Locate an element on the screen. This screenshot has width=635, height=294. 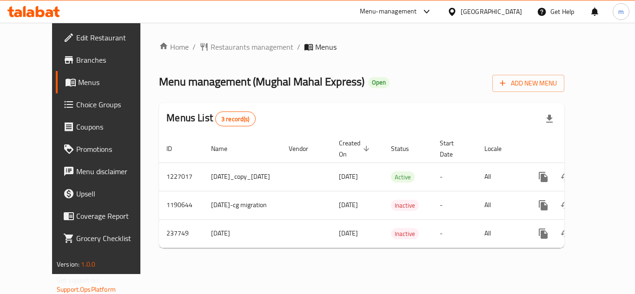
a: Edit Restaurant is located at coordinates (107, 38).